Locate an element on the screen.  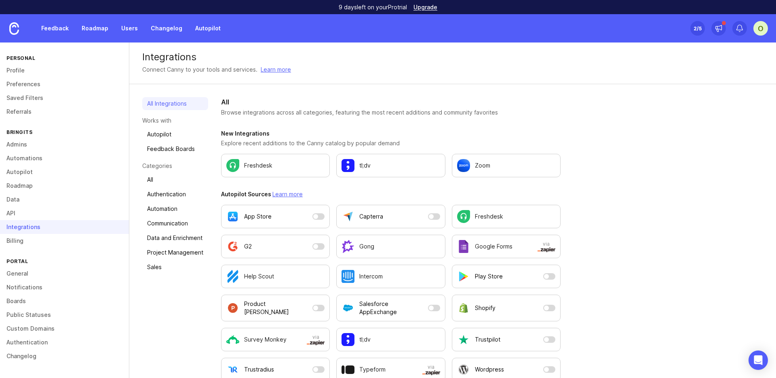
button: App Store is currently disabled as an Autopilot data source. Open a modal to adjust settings. is located at coordinates (275, 216).